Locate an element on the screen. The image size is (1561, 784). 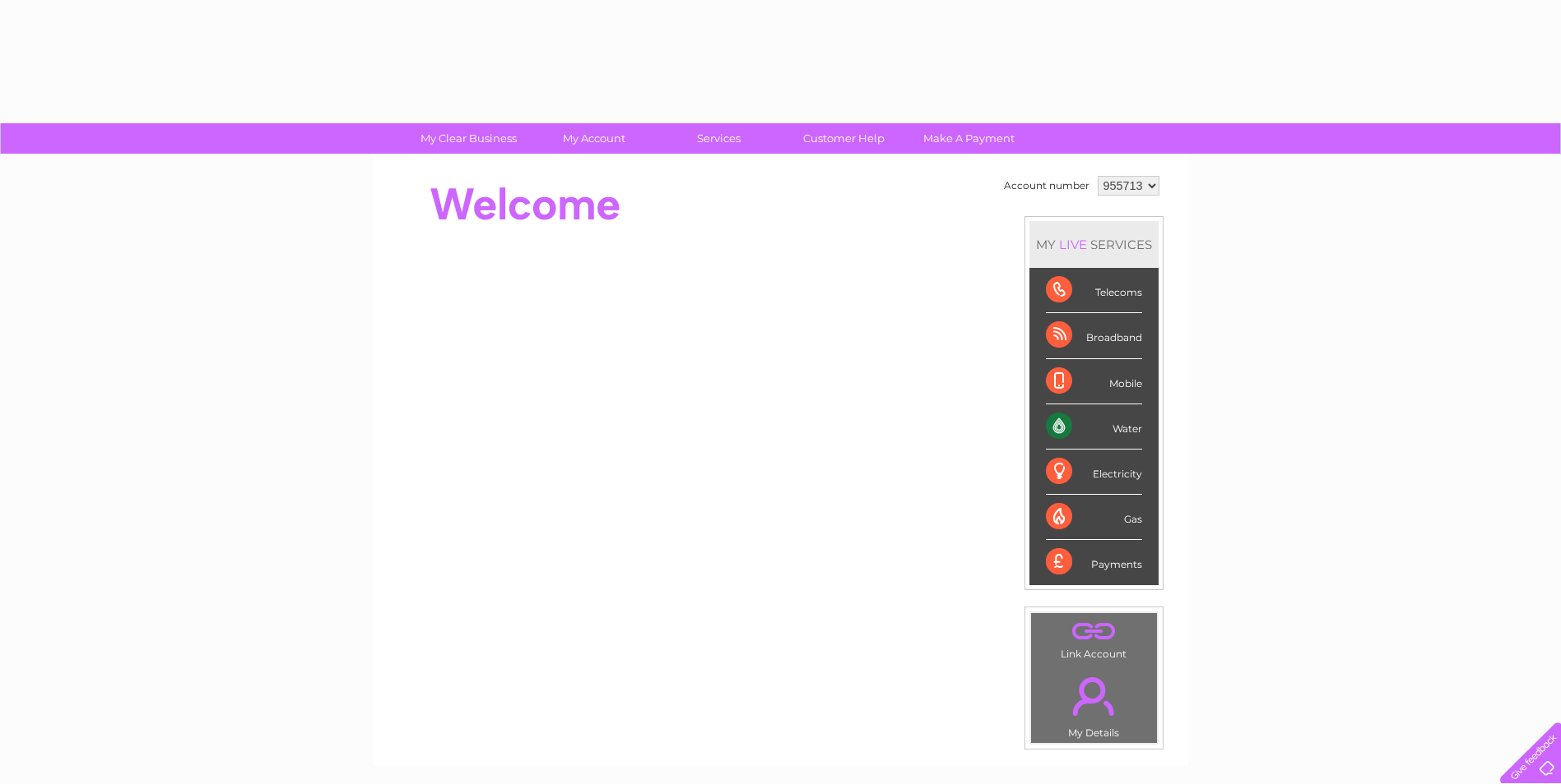
a: My Account is located at coordinates (594, 138).